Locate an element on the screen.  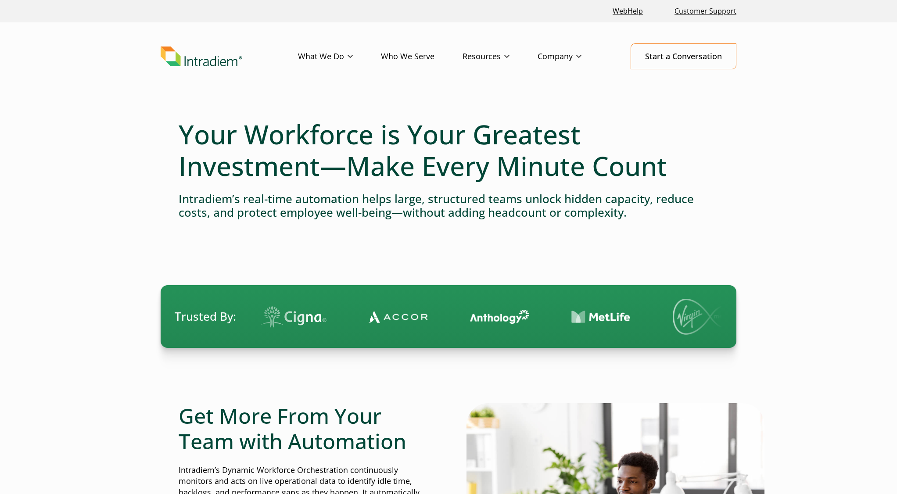
img: Intradiem is located at coordinates (201, 57).